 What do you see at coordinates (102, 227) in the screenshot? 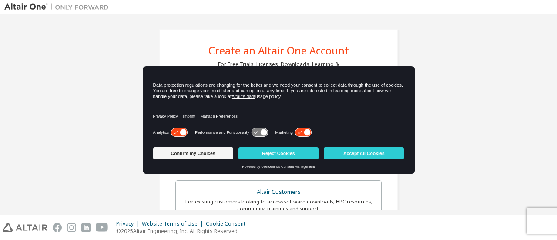
I see `img: youtube.svg` at bounding box center [102, 227].